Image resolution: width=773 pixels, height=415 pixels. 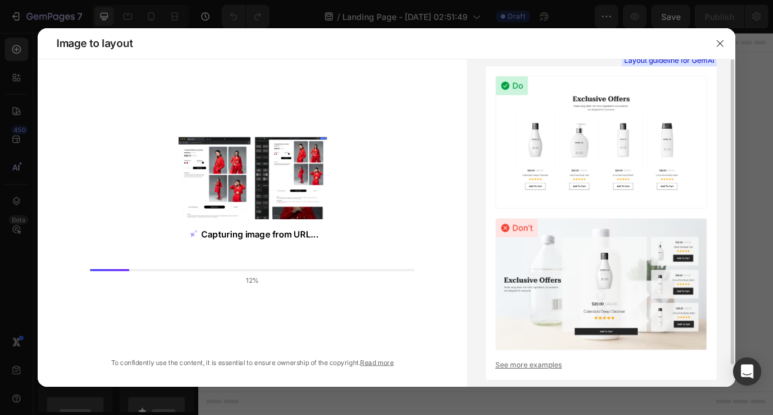 What do you see at coordinates (396, 273) in the screenshot?
I see `button: Add elements` at bounding box center [396, 273].